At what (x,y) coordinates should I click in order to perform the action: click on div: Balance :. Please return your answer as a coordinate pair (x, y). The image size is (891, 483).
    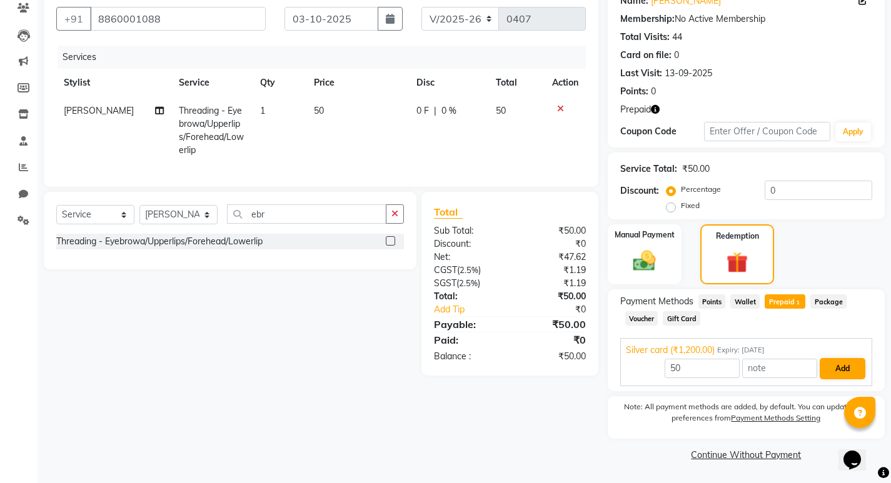
    Looking at the image, I should click on (467, 356).